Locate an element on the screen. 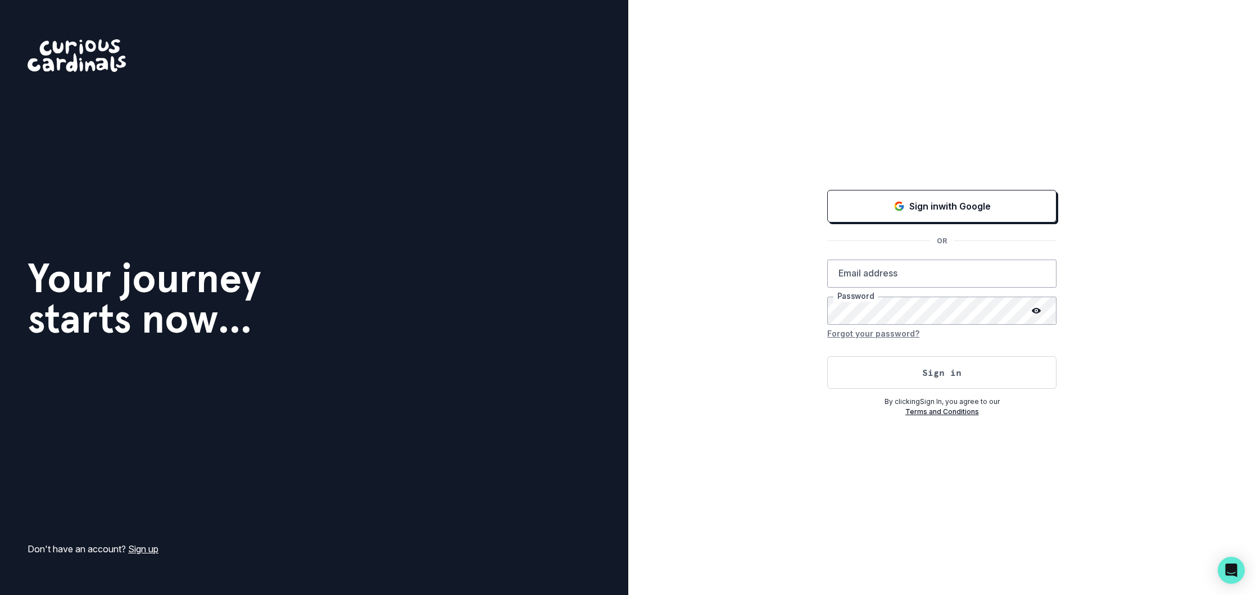 This screenshot has height=595, width=1256. h1: Your journey starts now... is located at coordinates (144, 298).